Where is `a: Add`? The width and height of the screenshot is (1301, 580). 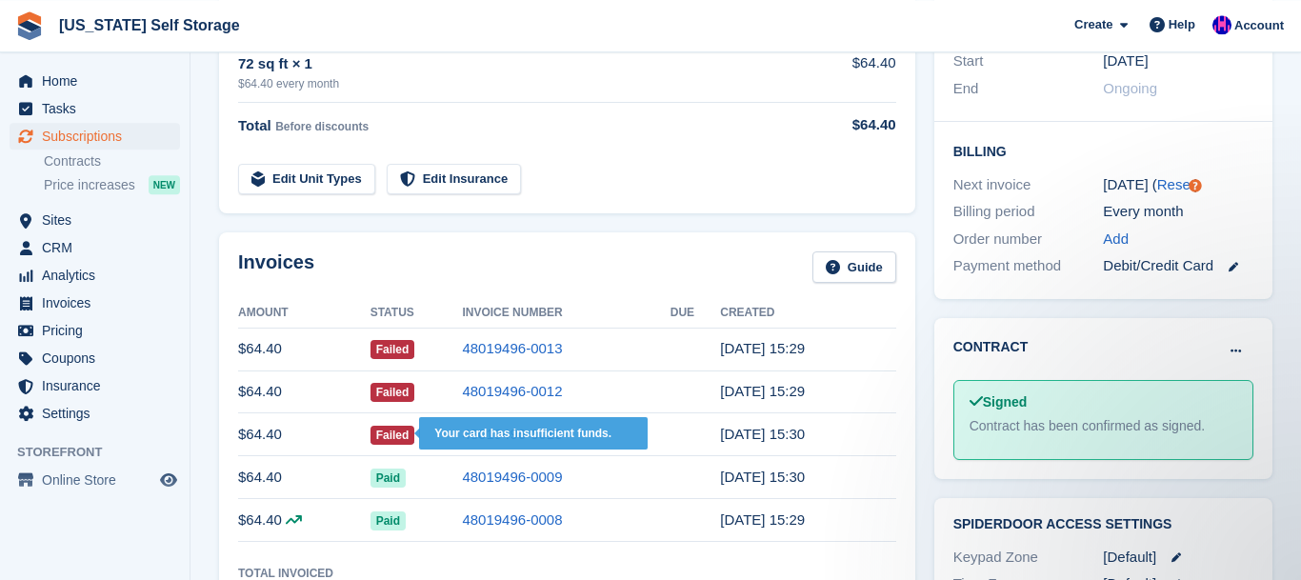
a: Add is located at coordinates (1115, 239).